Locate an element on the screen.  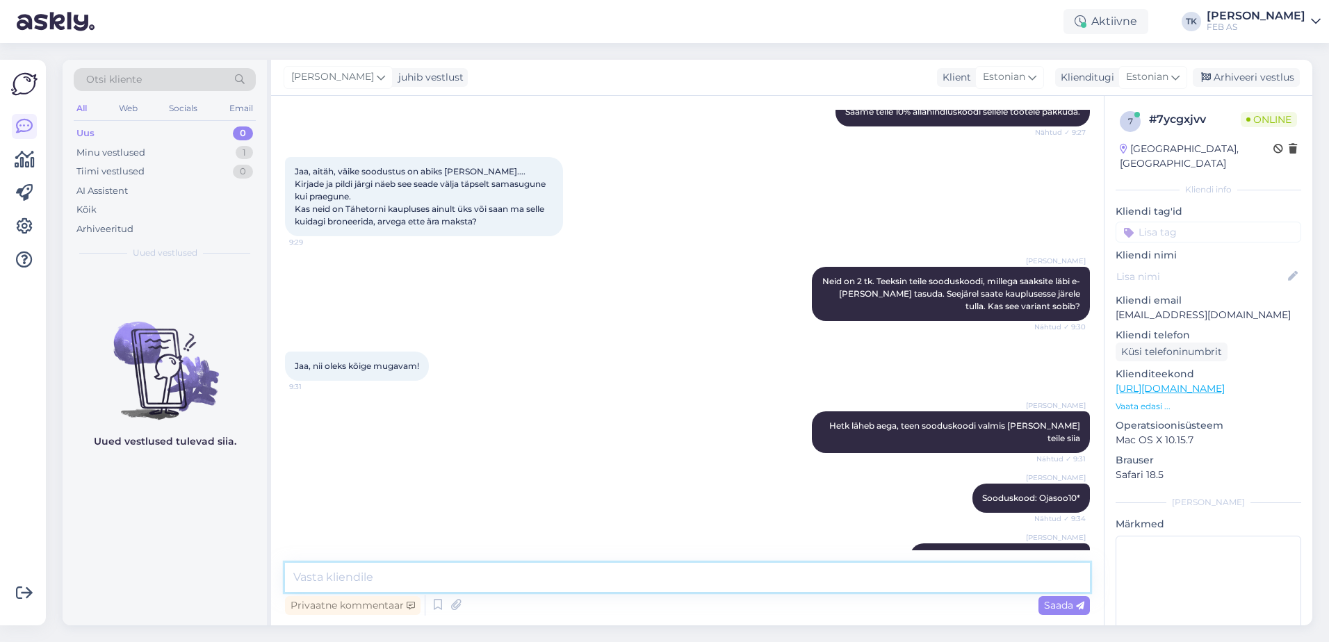
p: Brauser is located at coordinates (1208, 460).